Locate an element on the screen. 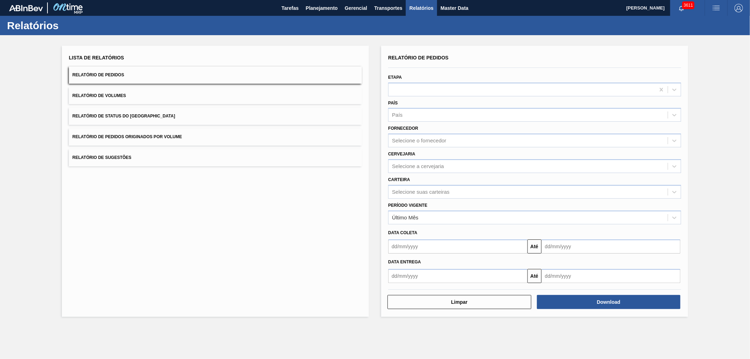  label: Cervejaria is located at coordinates (402, 154).